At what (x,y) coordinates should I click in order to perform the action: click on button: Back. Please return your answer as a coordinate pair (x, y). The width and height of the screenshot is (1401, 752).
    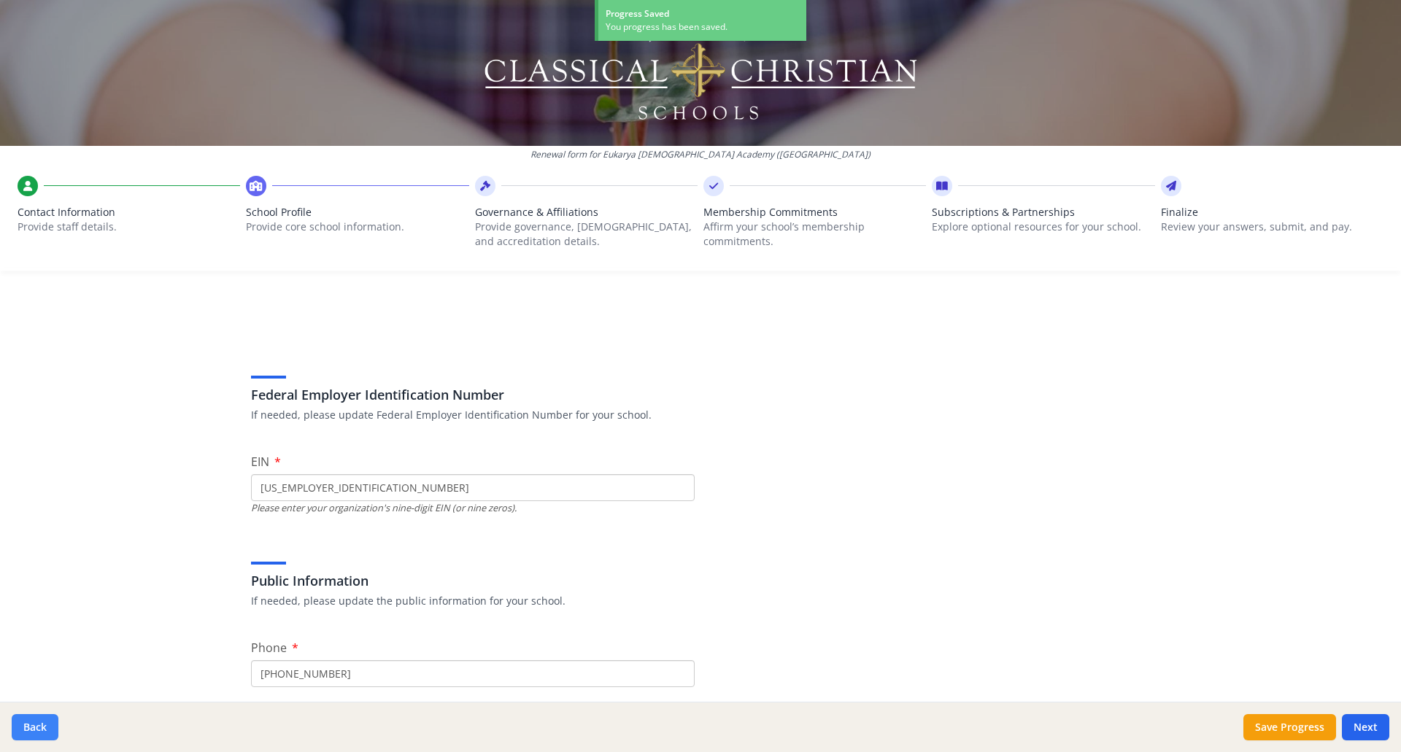
    Looking at the image, I should click on (35, 727).